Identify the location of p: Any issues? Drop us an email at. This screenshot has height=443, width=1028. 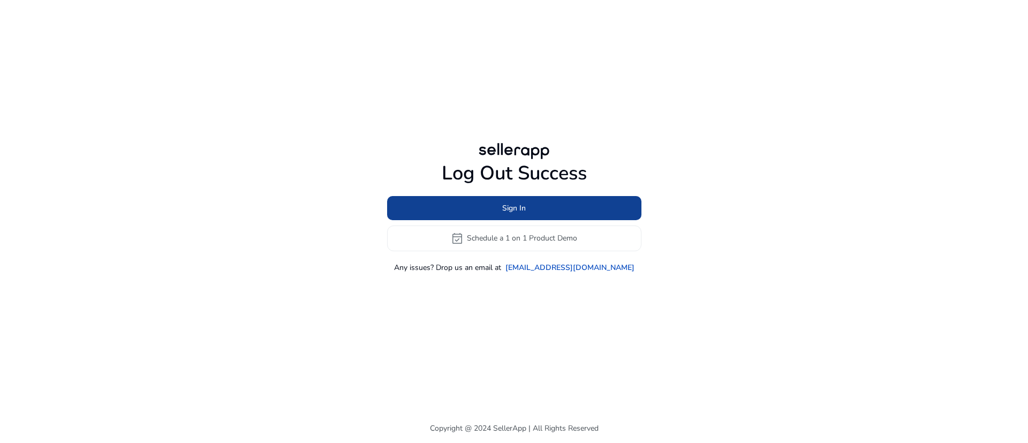
(448, 267).